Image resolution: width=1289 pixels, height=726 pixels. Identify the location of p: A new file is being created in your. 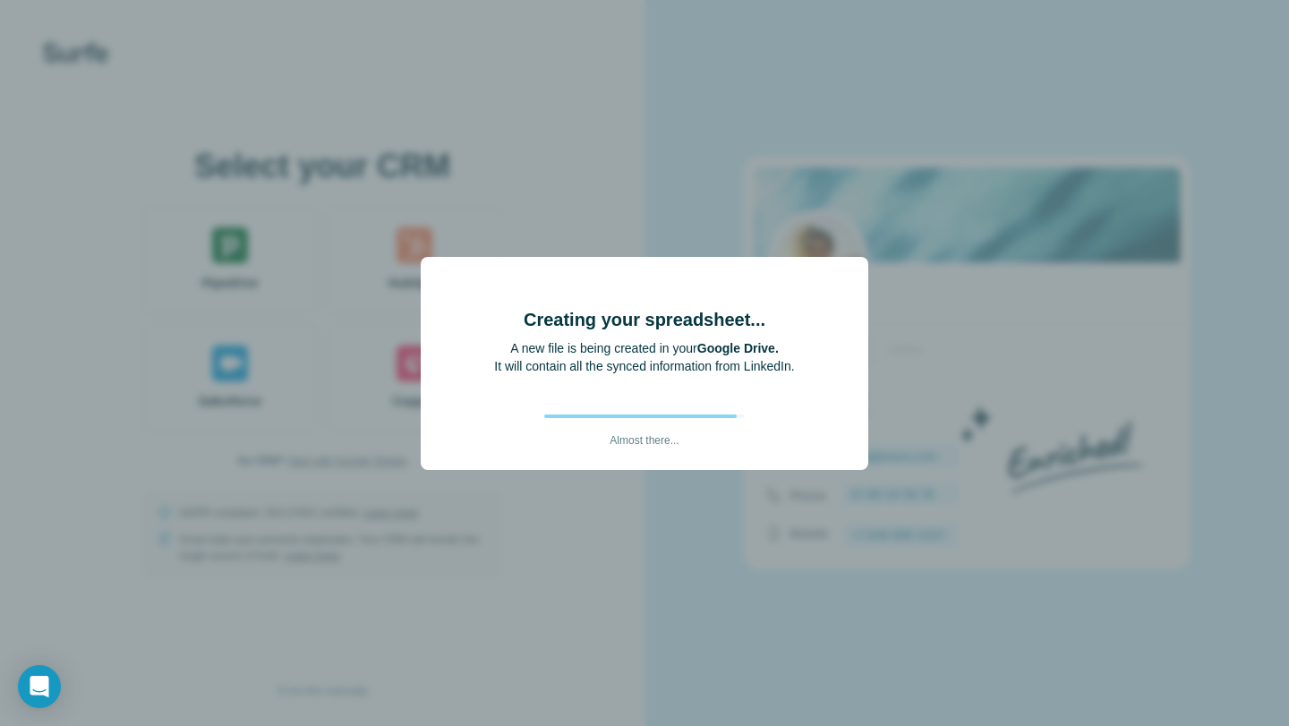
(644, 348).